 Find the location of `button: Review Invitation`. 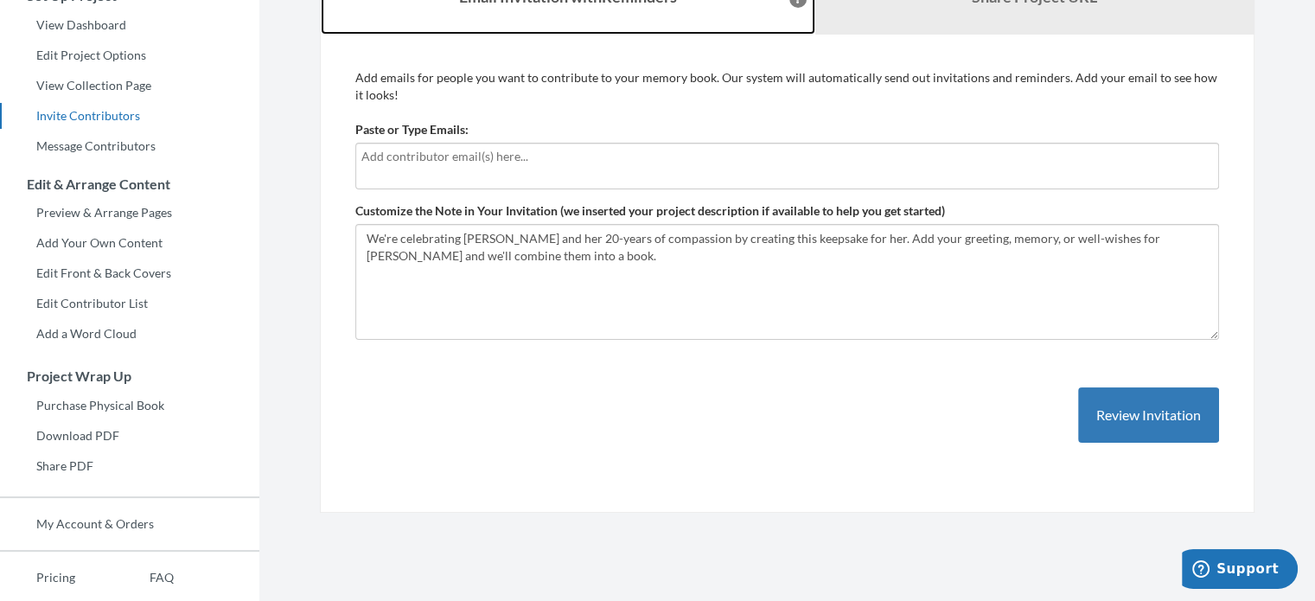

button: Review Invitation is located at coordinates (1148, 415).